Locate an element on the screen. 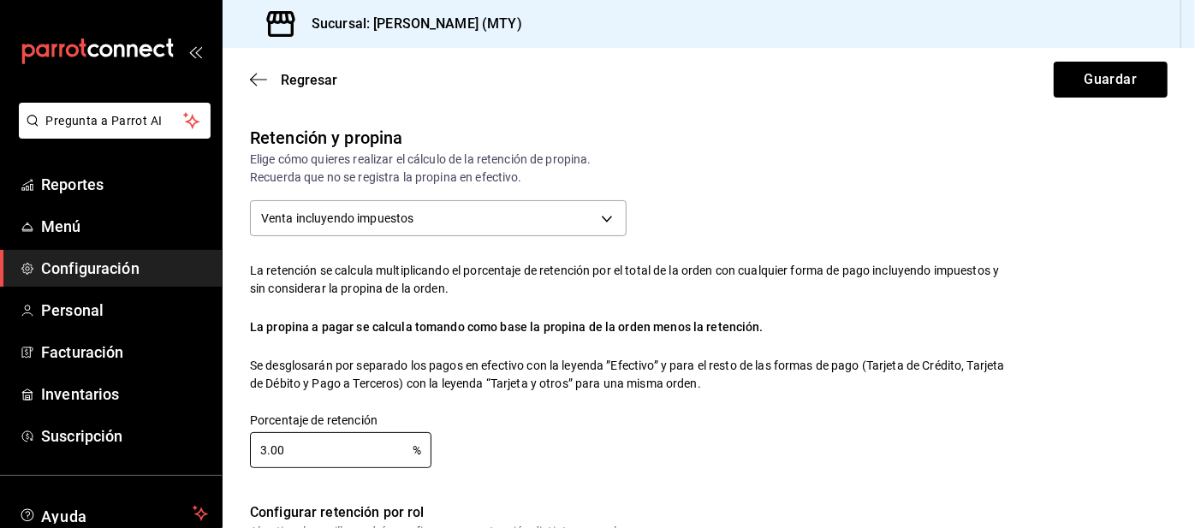 The height and width of the screenshot is (528, 1195). span: Suscripción is located at coordinates (124, 436).